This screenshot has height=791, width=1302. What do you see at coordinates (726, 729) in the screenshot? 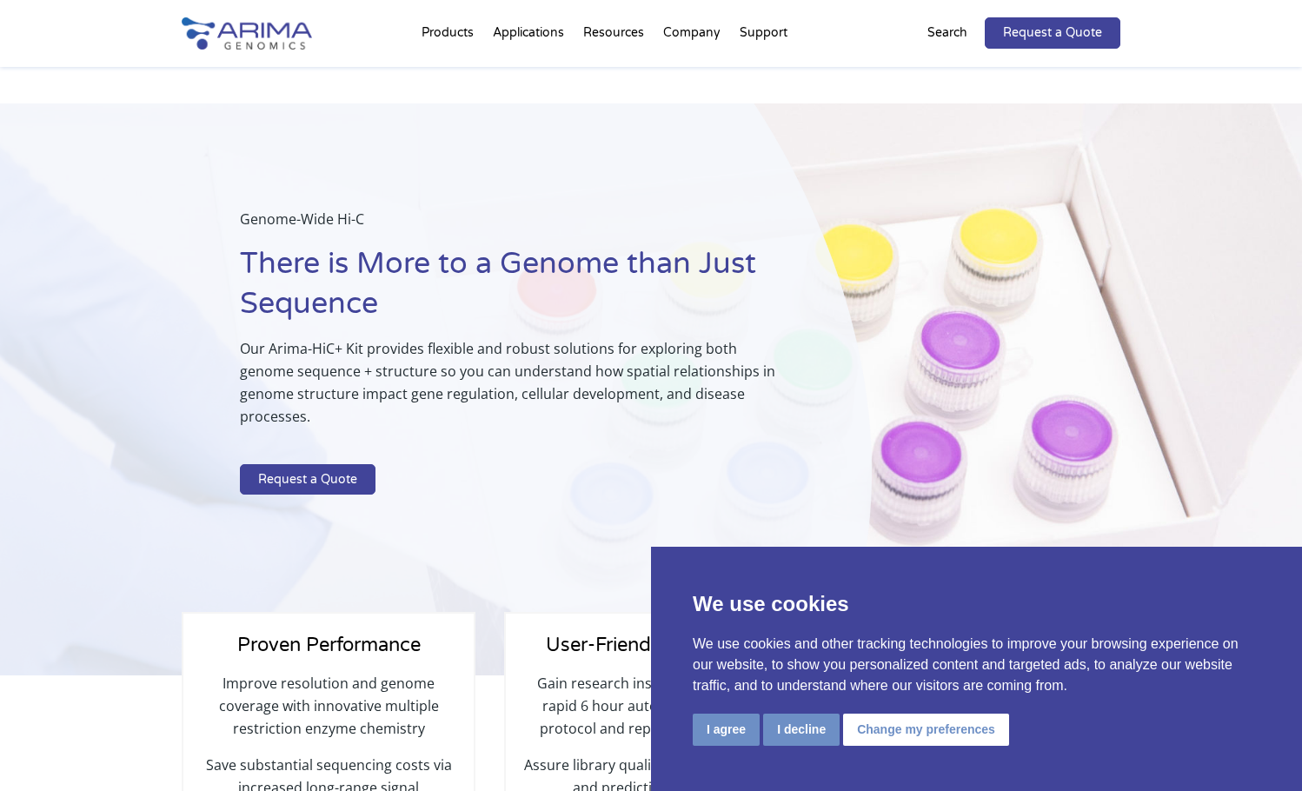
I see `button: I agree` at bounding box center [726, 729].